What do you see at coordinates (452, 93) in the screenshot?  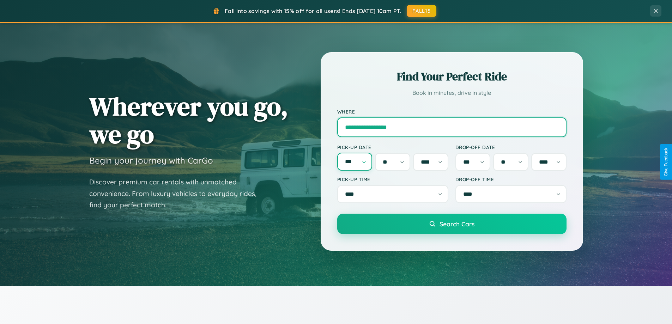 I see `p: Book in minutes, drive in style` at bounding box center [452, 93].